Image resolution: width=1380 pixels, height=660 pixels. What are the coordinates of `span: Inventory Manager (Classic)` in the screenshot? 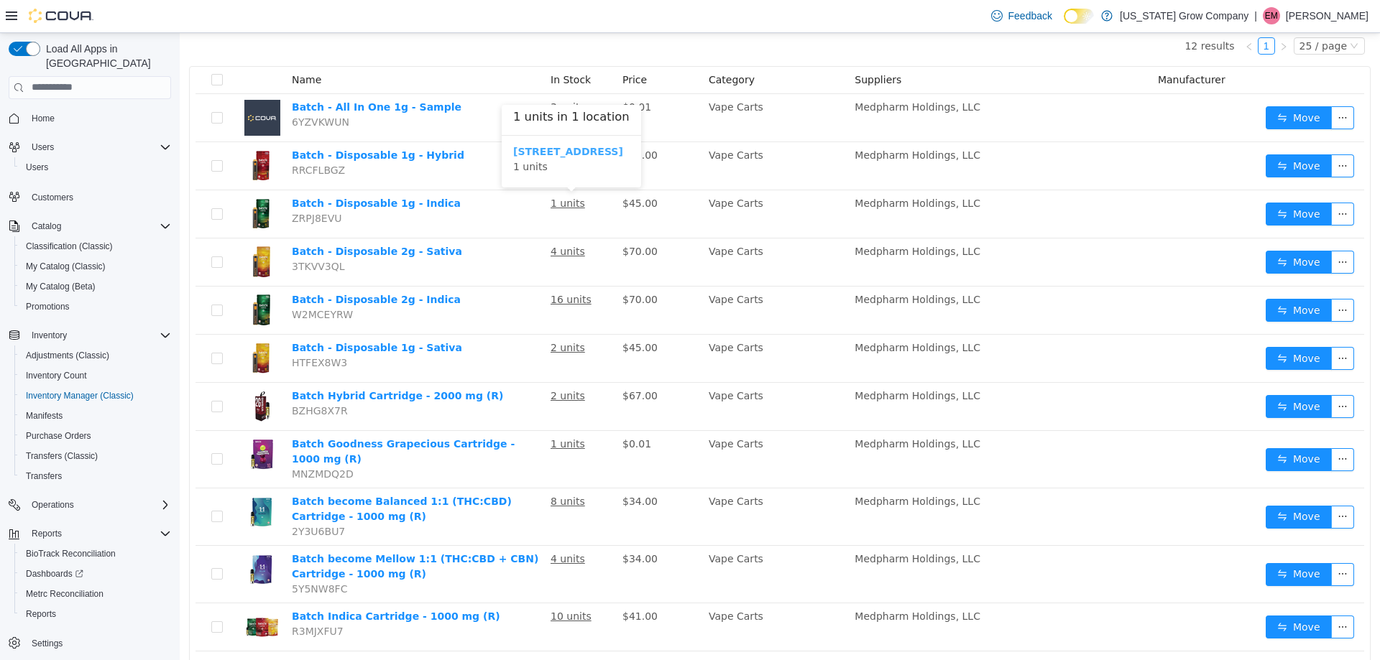 It's located at (80, 396).